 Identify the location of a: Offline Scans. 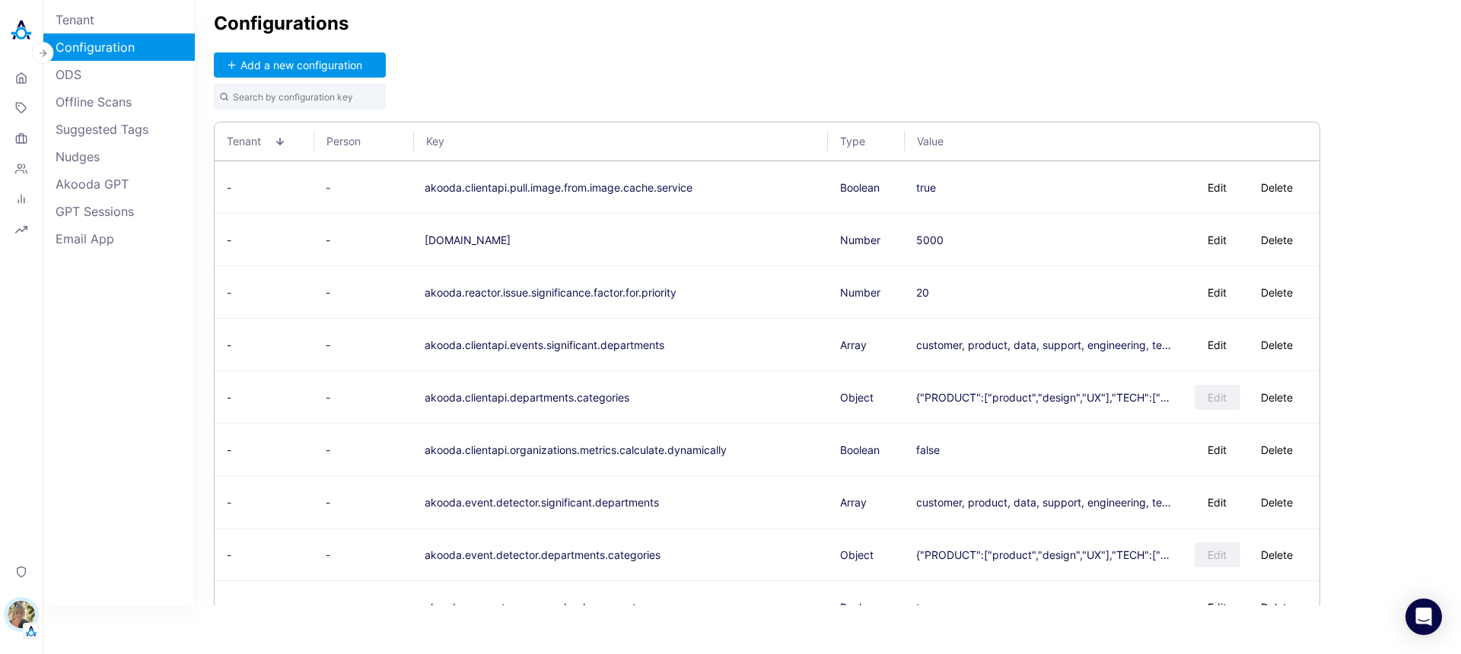
(119, 102).